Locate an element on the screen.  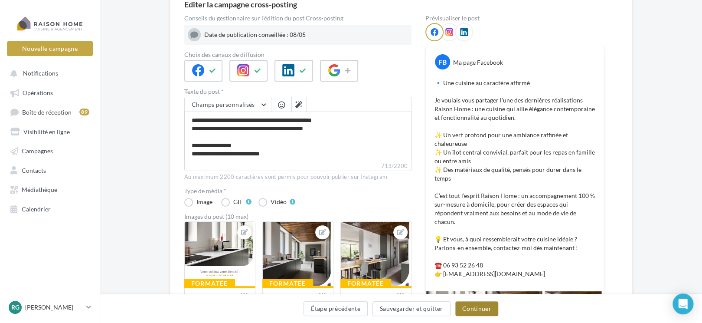
span: Médiathèque is located at coordinates (39, 189).